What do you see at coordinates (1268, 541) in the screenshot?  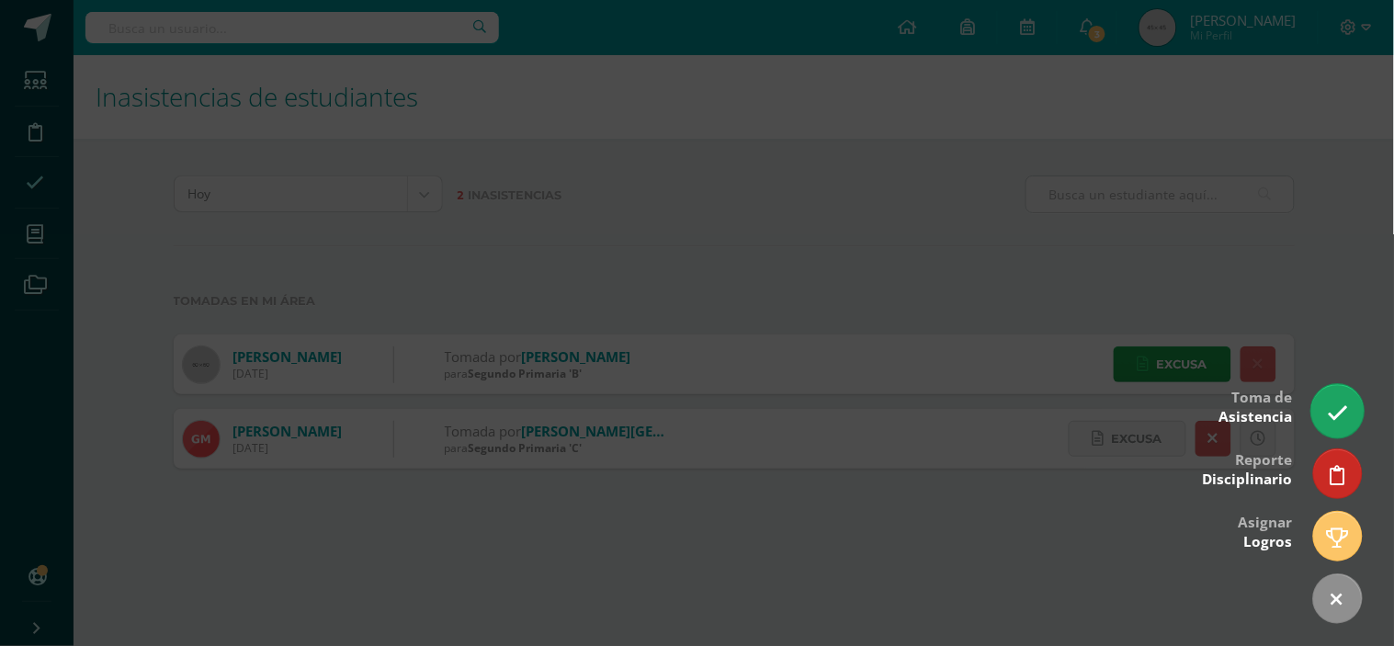 I see `span: Logros` at bounding box center [1268, 541].